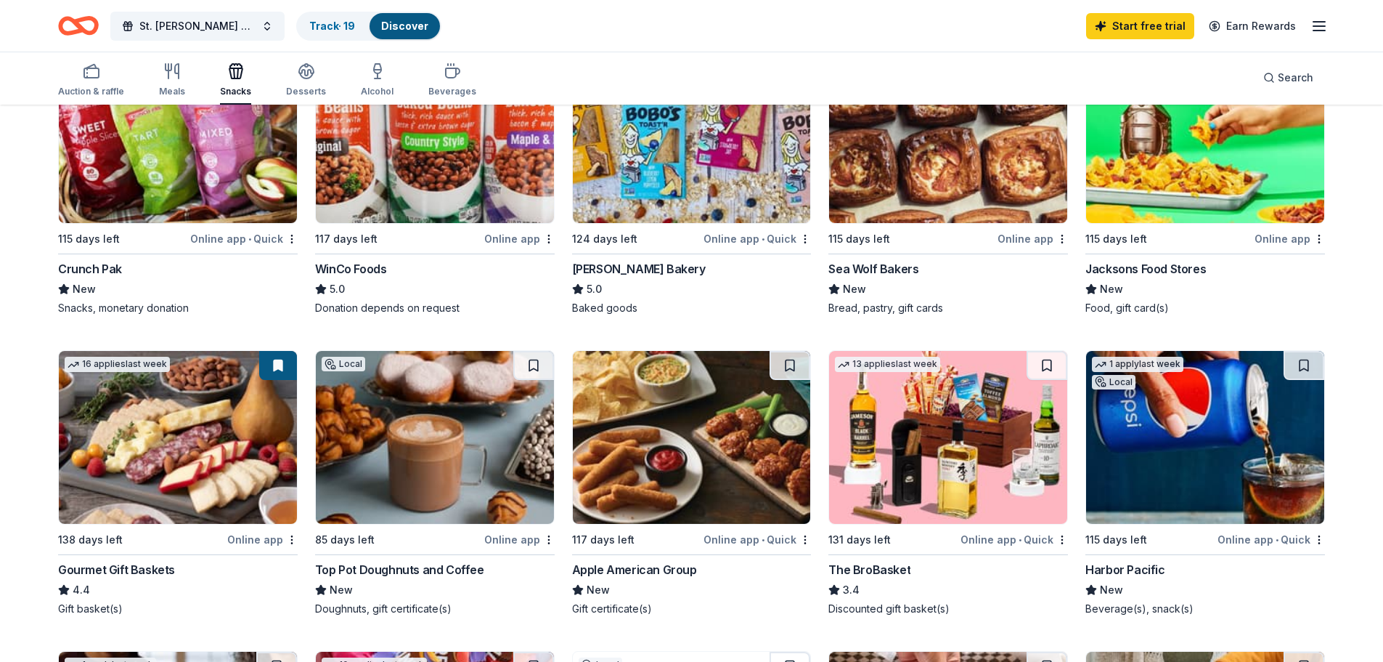 This screenshot has width=1383, height=662. Describe the element at coordinates (869, 569) in the screenshot. I see `div: The BroBasket` at that location.